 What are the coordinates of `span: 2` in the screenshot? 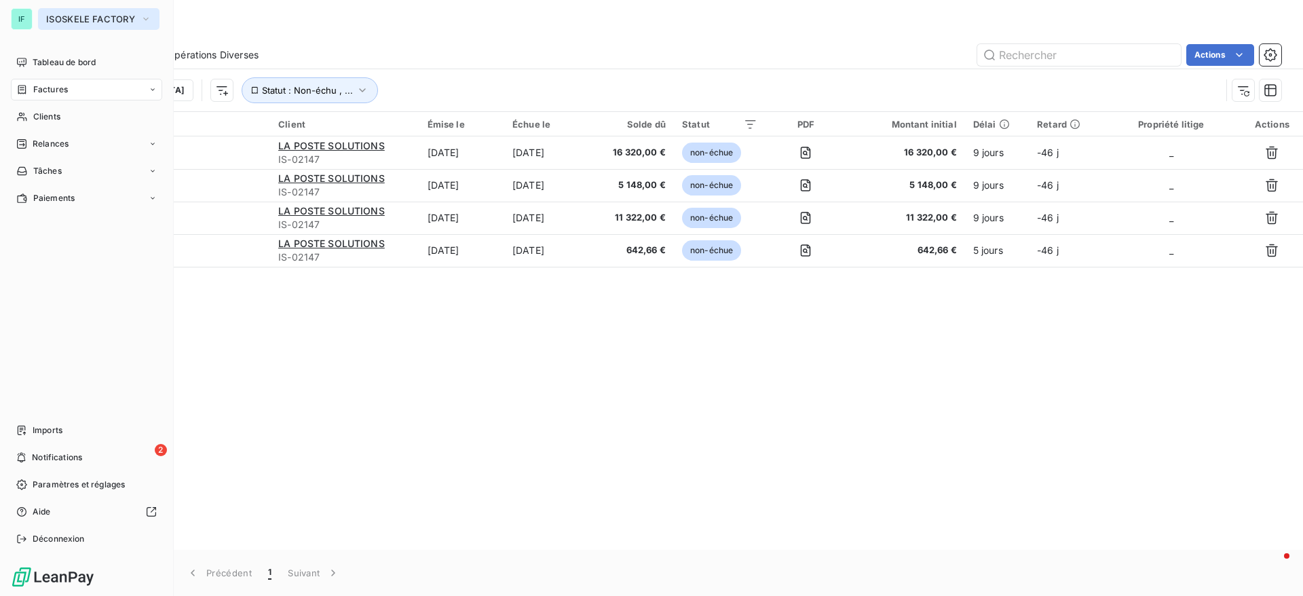 It's located at (161, 450).